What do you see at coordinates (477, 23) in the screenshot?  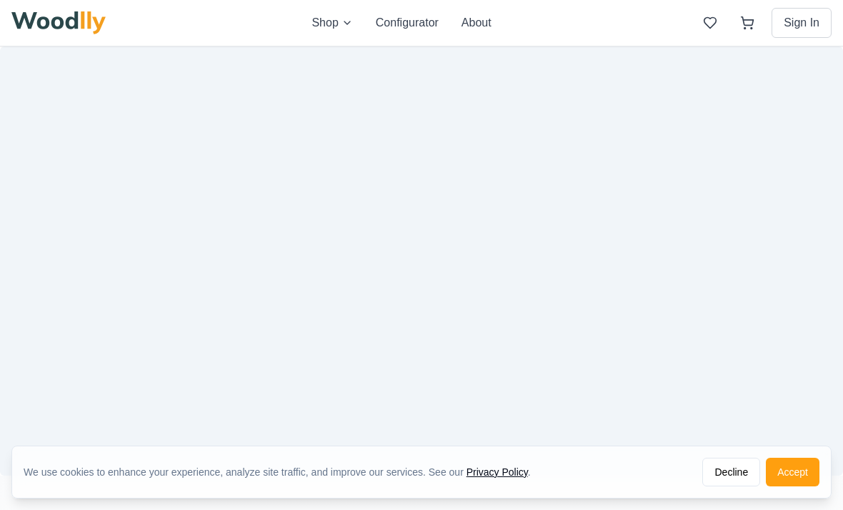 I see `button: About` at bounding box center [477, 23].